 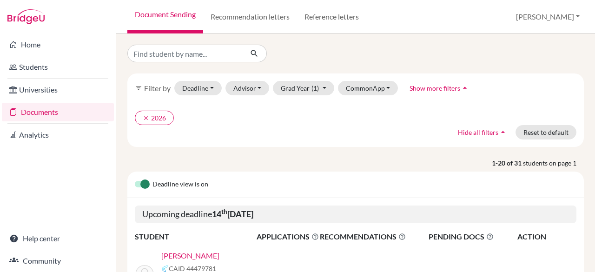 I want to click on i: filter_list, so click(x=139, y=88).